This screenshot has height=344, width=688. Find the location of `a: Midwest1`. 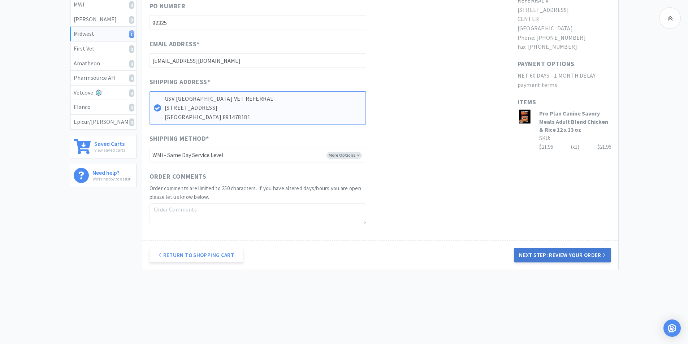

a: Midwest1 is located at coordinates (103, 34).